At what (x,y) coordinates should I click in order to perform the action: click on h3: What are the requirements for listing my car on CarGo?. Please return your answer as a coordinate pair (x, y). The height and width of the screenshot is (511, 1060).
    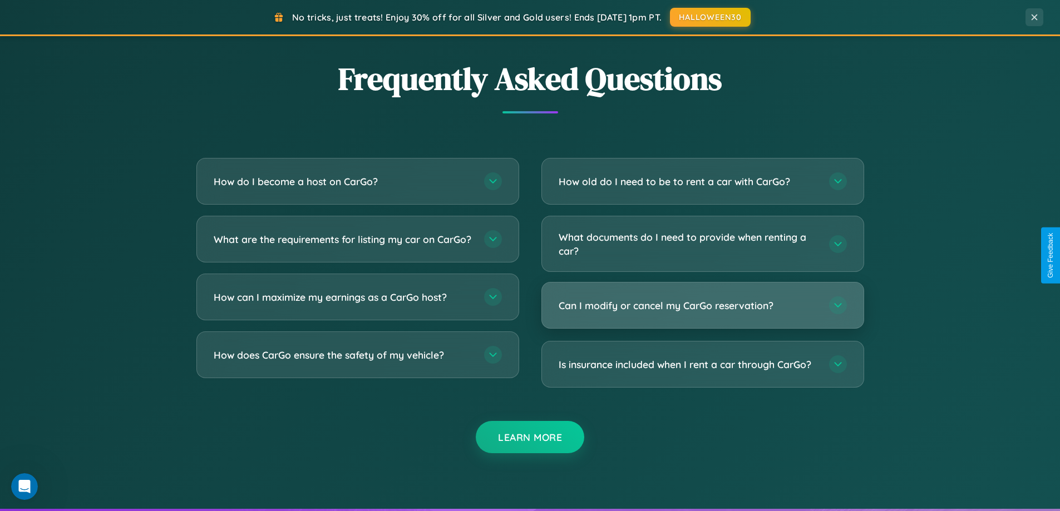
    Looking at the image, I should click on (343, 239).